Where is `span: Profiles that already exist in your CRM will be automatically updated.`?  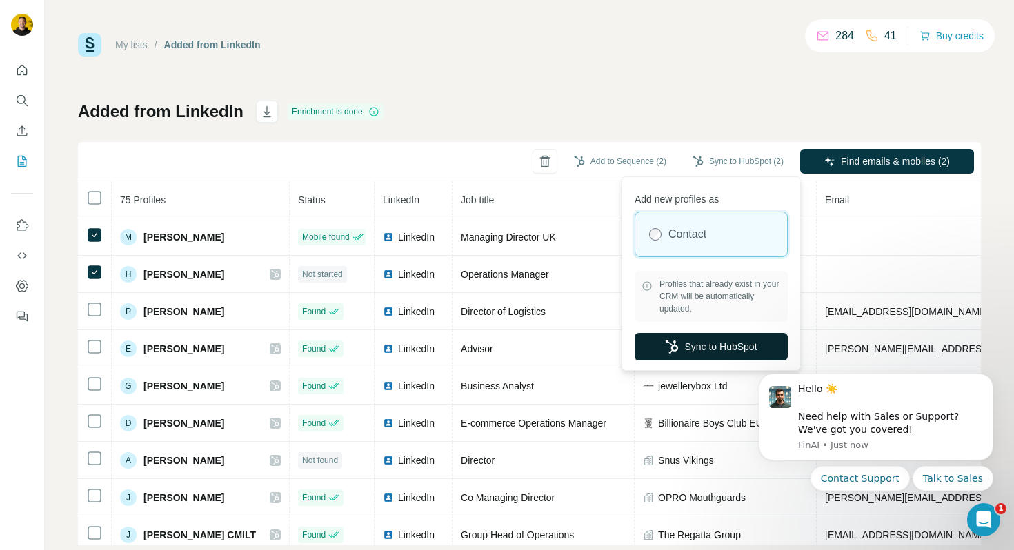 span: Profiles that already exist in your CRM will be automatically updated. is located at coordinates (720, 297).